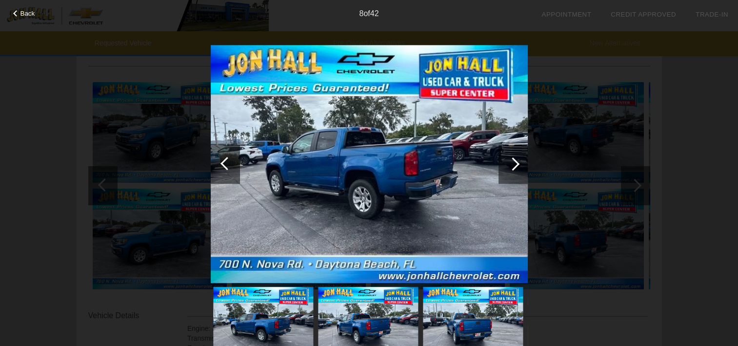 The width and height of the screenshot is (738, 346). Describe the element at coordinates (567, 14) in the screenshot. I see `a: Appointment` at that location.